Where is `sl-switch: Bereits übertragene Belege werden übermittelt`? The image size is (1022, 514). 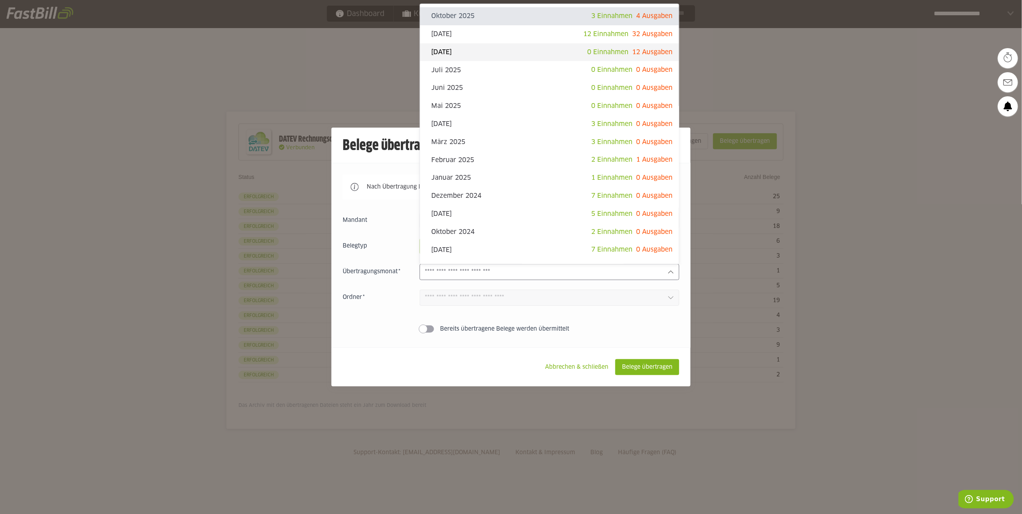
sl-switch: Bereits übertragene Belege werden übermittelt is located at coordinates (511, 329).